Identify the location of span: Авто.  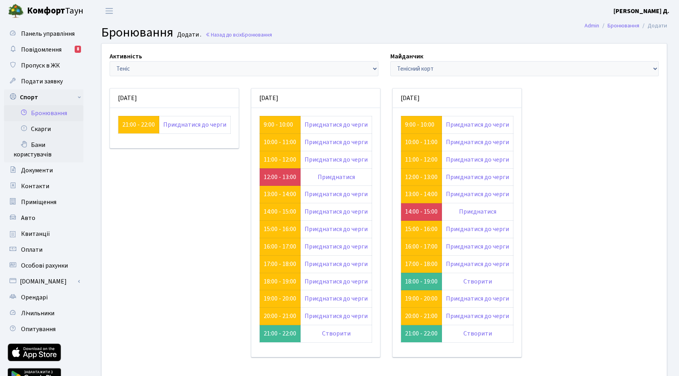
(28, 218).